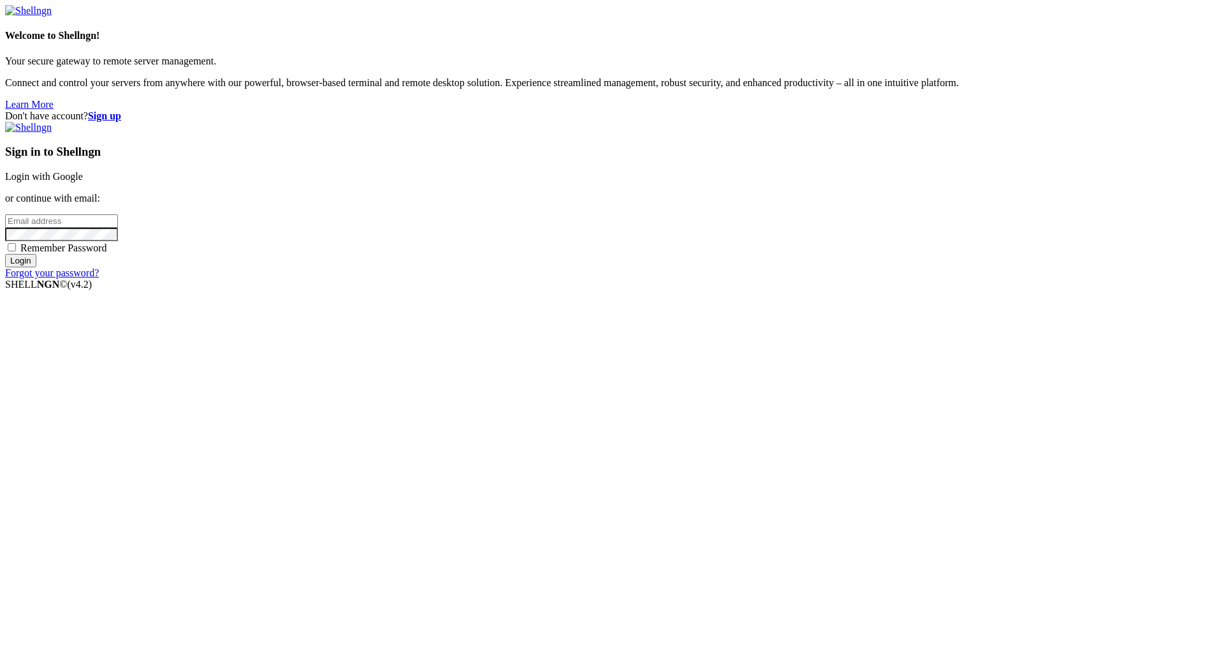 This screenshot has height=661, width=1224. What do you see at coordinates (64, 247) in the screenshot?
I see `span: Remember Password` at bounding box center [64, 247].